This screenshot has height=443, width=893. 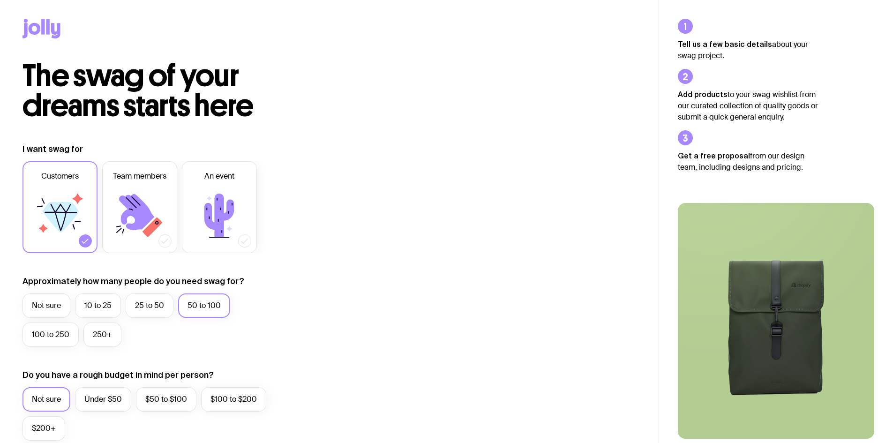 I want to click on span: An event, so click(x=219, y=176).